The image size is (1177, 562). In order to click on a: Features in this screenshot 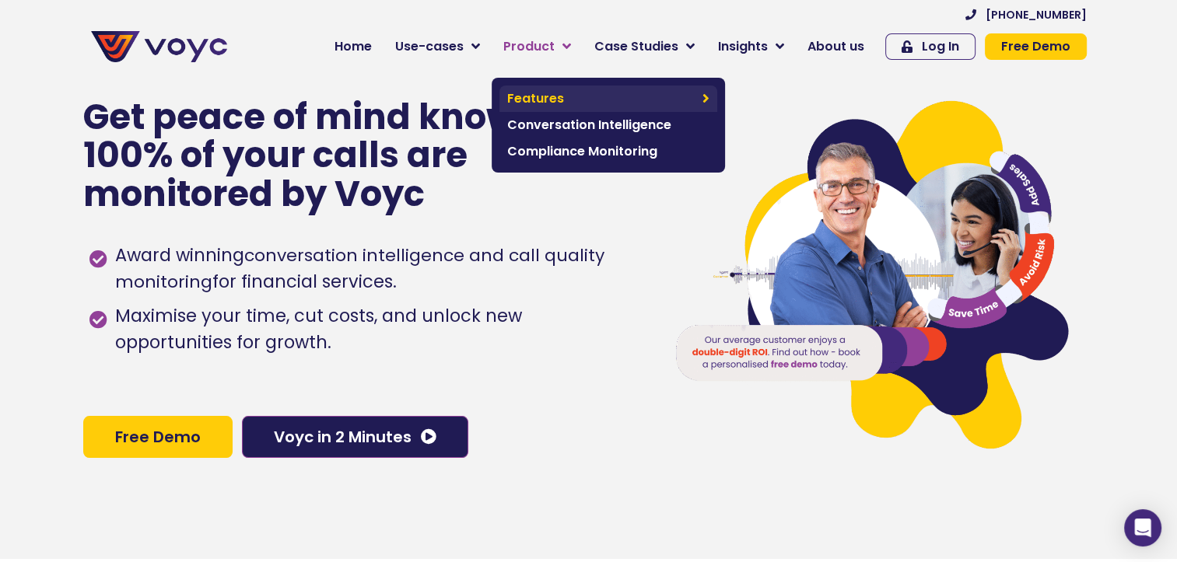, I will do `click(608, 99)`.